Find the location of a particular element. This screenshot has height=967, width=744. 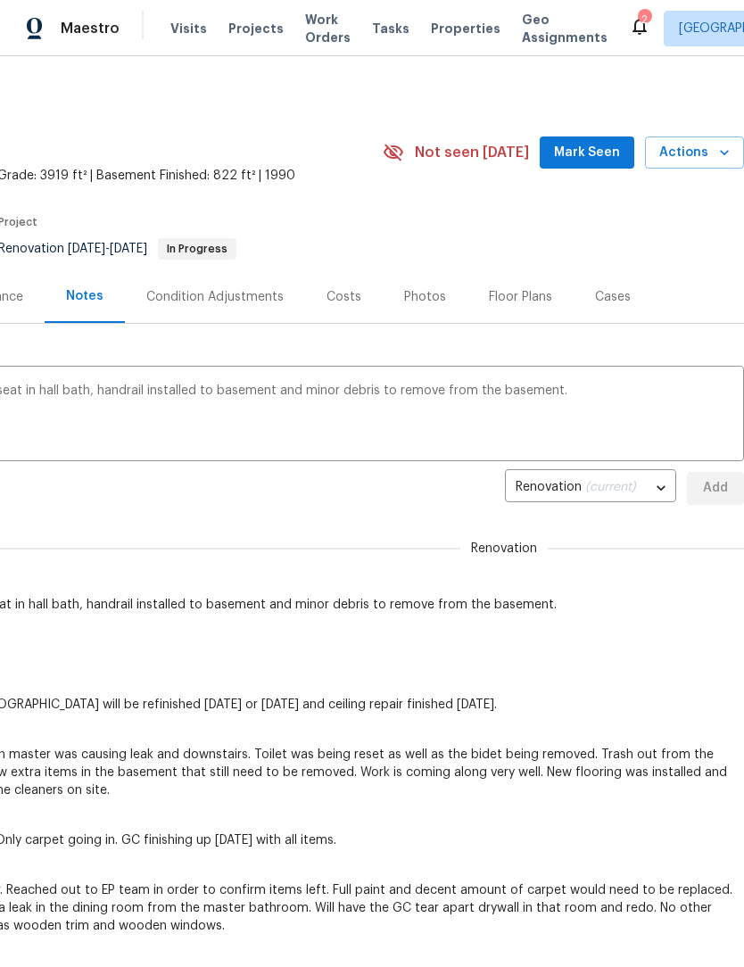

button: Mark Seen is located at coordinates (587, 153).